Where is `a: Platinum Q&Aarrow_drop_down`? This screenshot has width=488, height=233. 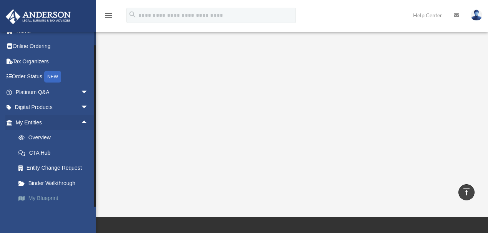 a: Platinum Q&Aarrow_drop_down is located at coordinates (53, 92).